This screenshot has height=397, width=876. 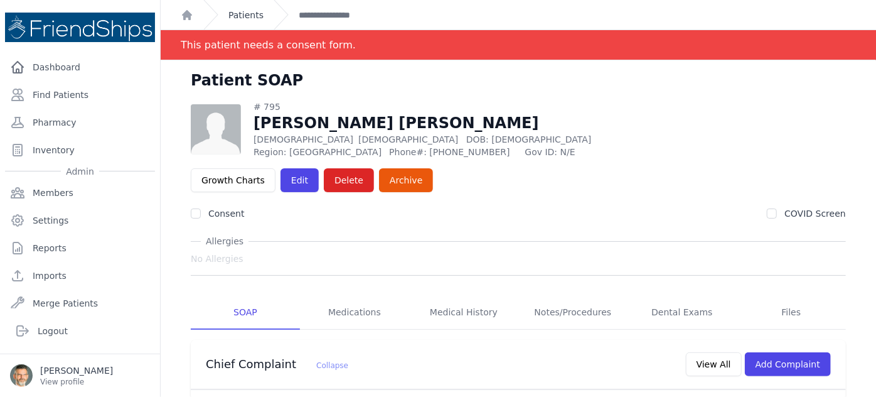 What do you see at coordinates (80, 331) in the screenshot?
I see `a: Logout` at bounding box center [80, 331].